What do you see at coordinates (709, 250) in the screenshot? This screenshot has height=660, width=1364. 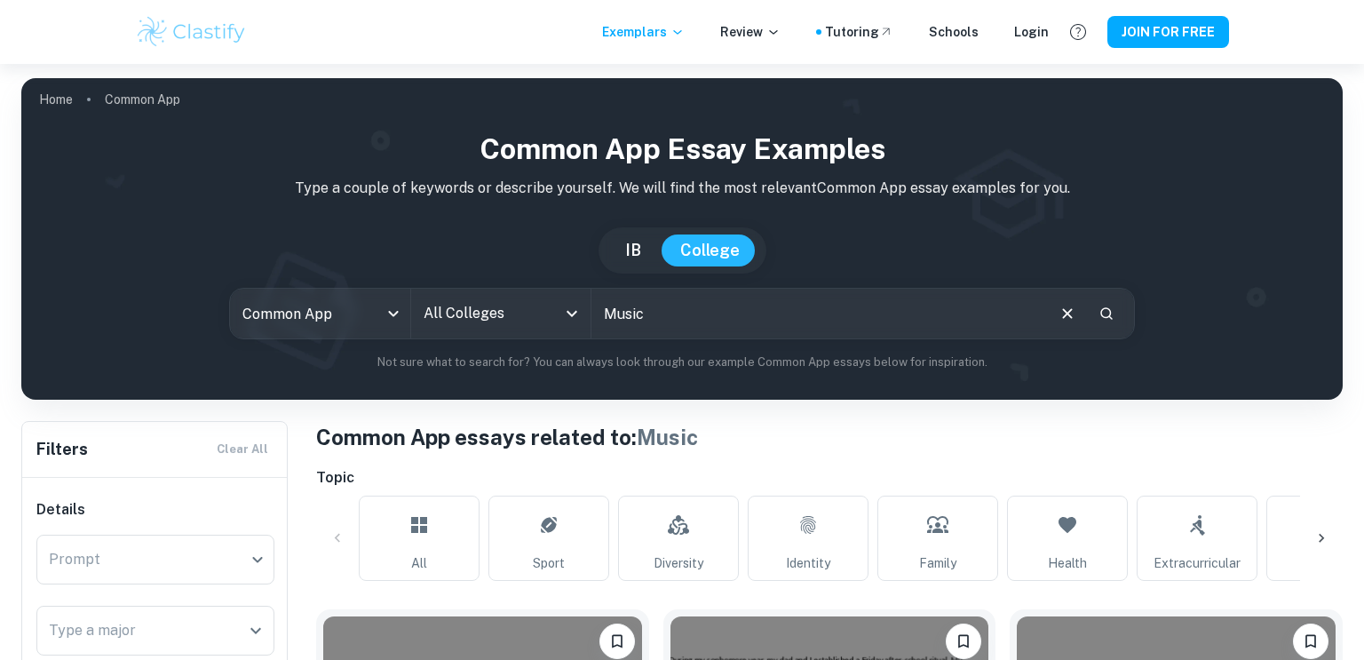 I see `button: College` at bounding box center [709, 250].